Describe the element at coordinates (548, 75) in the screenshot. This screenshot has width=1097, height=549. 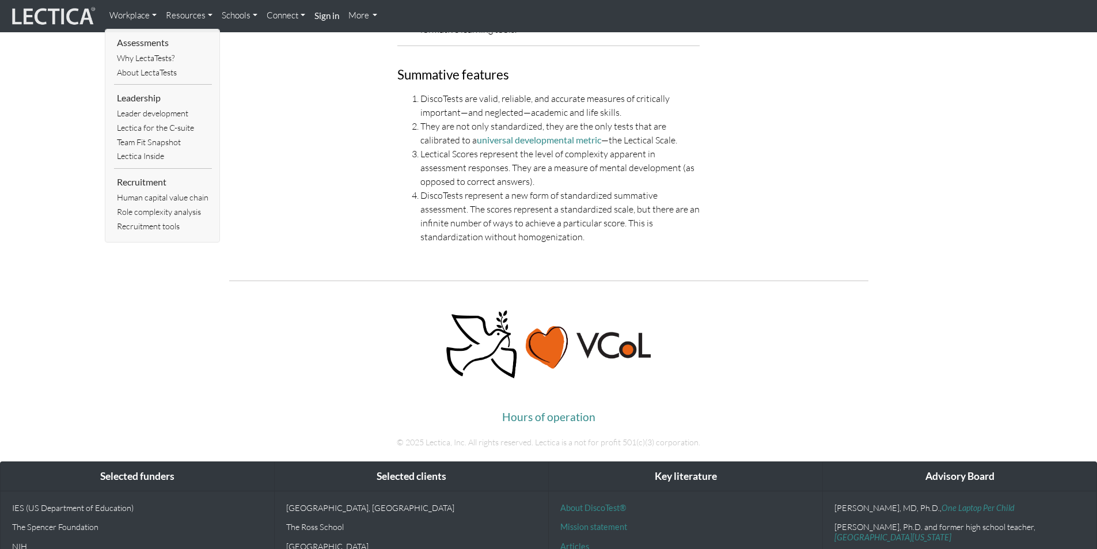
I see `h3: Summative features` at that location.